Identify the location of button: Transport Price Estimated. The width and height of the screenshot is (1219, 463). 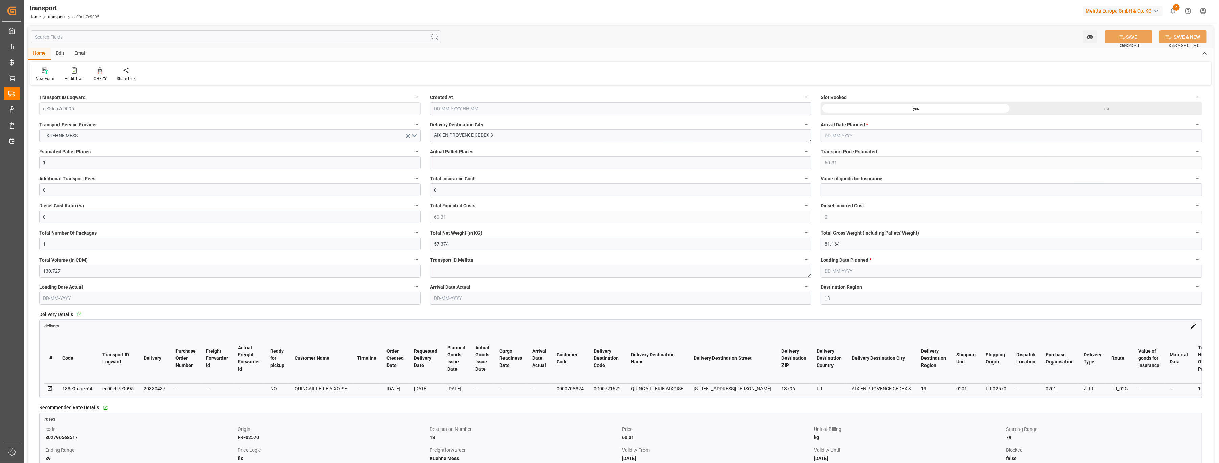
(1198, 151).